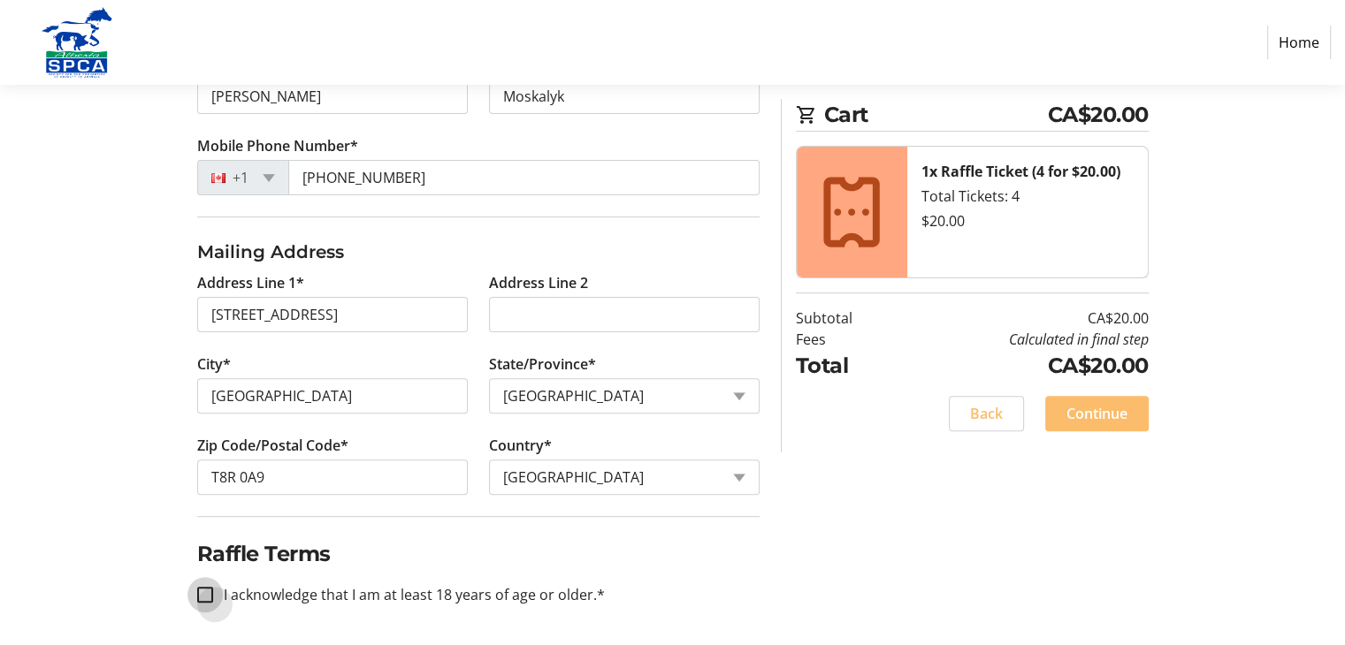 The height and width of the screenshot is (645, 1345). What do you see at coordinates (272, 446) in the screenshot?
I see `label: Zip Code/Postal Code*` at bounding box center [272, 446].